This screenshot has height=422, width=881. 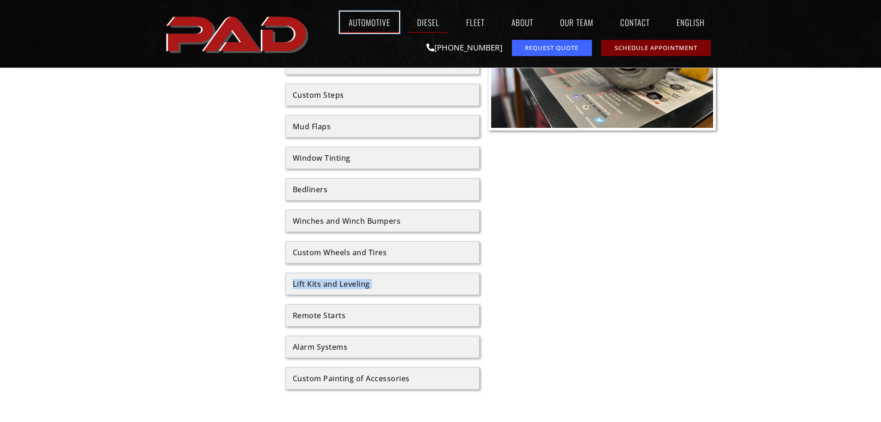 What do you see at coordinates (383, 284) in the screenshot?
I see `div: Lift Kits and Leveling` at bounding box center [383, 284].